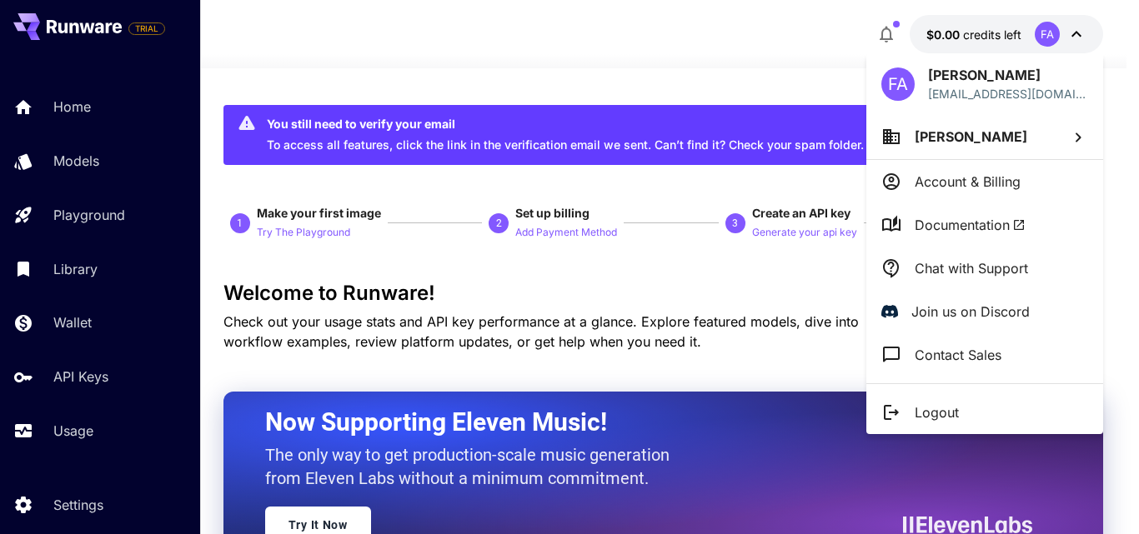 Image resolution: width=1139 pixels, height=534 pixels. I want to click on p: Account & Billing, so click(967, 182).